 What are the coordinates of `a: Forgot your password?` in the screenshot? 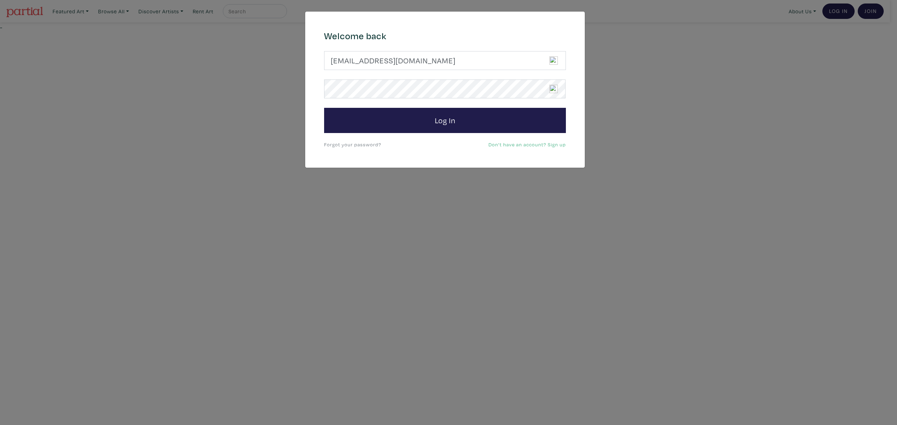 It's located at (353, 144).